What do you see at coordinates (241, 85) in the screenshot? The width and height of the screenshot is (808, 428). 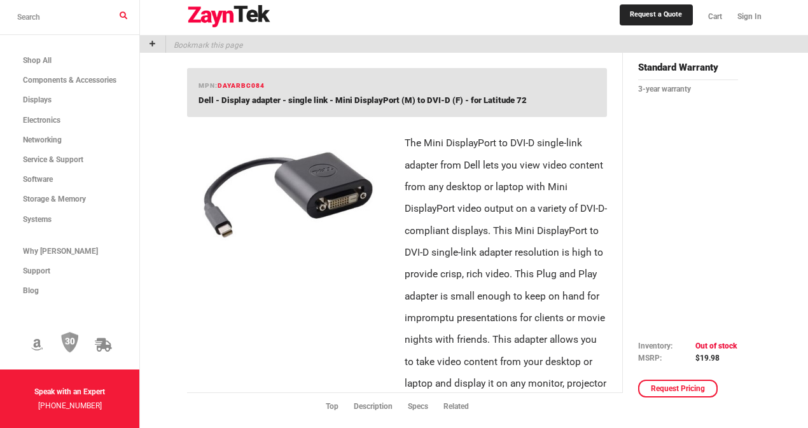 I see `span: DAYARBC084` at bounding box center [241, 85].